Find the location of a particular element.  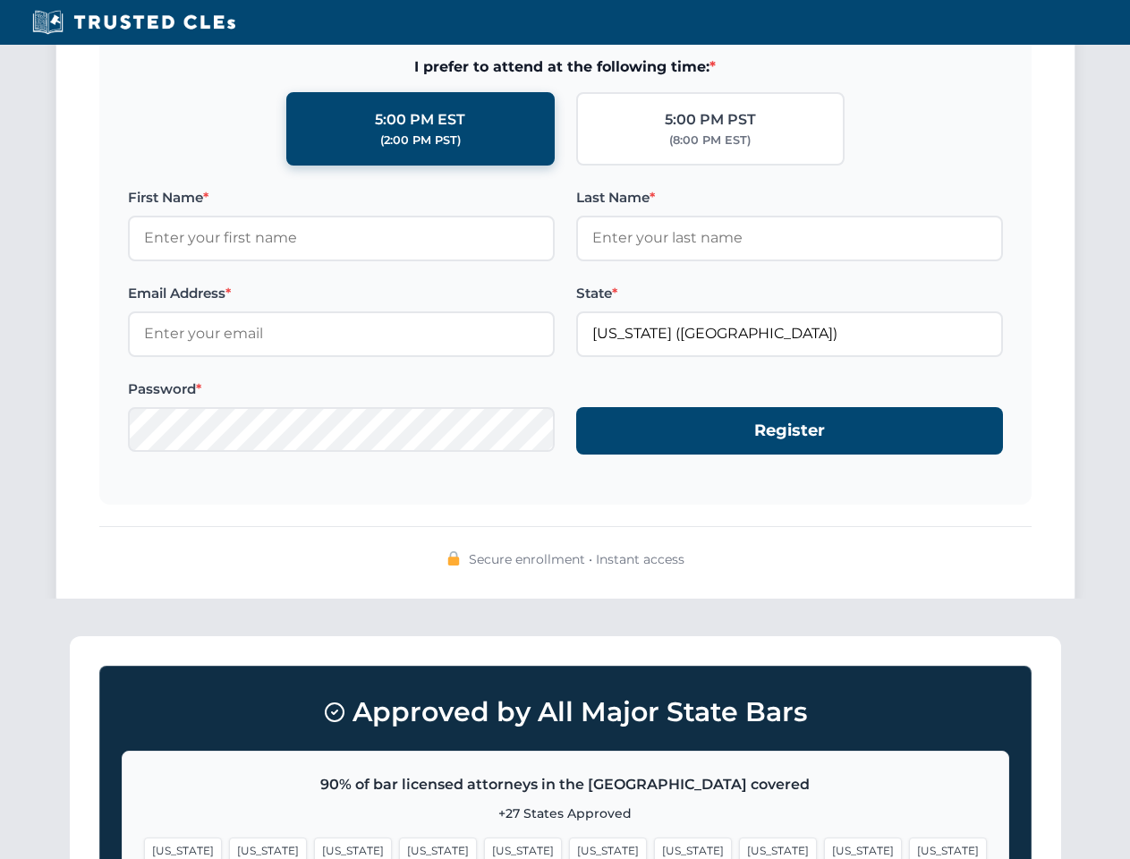

div: 5:00 PM EST is located at coordinates (420, 120).